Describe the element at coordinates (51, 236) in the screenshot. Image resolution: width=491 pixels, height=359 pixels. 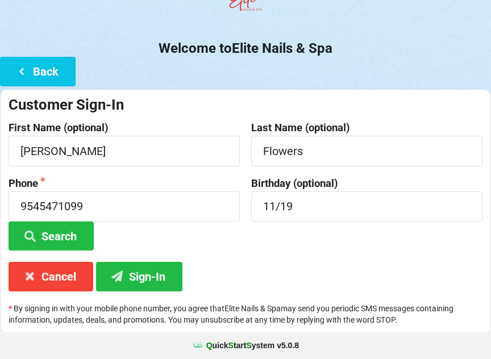
I see `button: Search` at that location.